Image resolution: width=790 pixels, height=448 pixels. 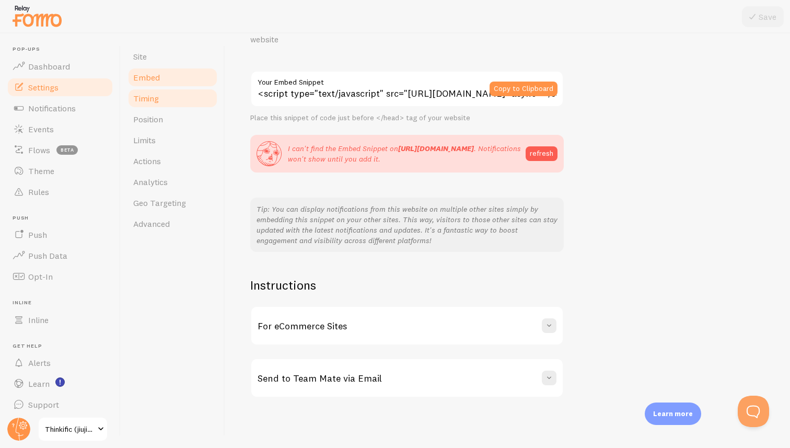 I want to click on span: Rules, so click(x=39, y=192).